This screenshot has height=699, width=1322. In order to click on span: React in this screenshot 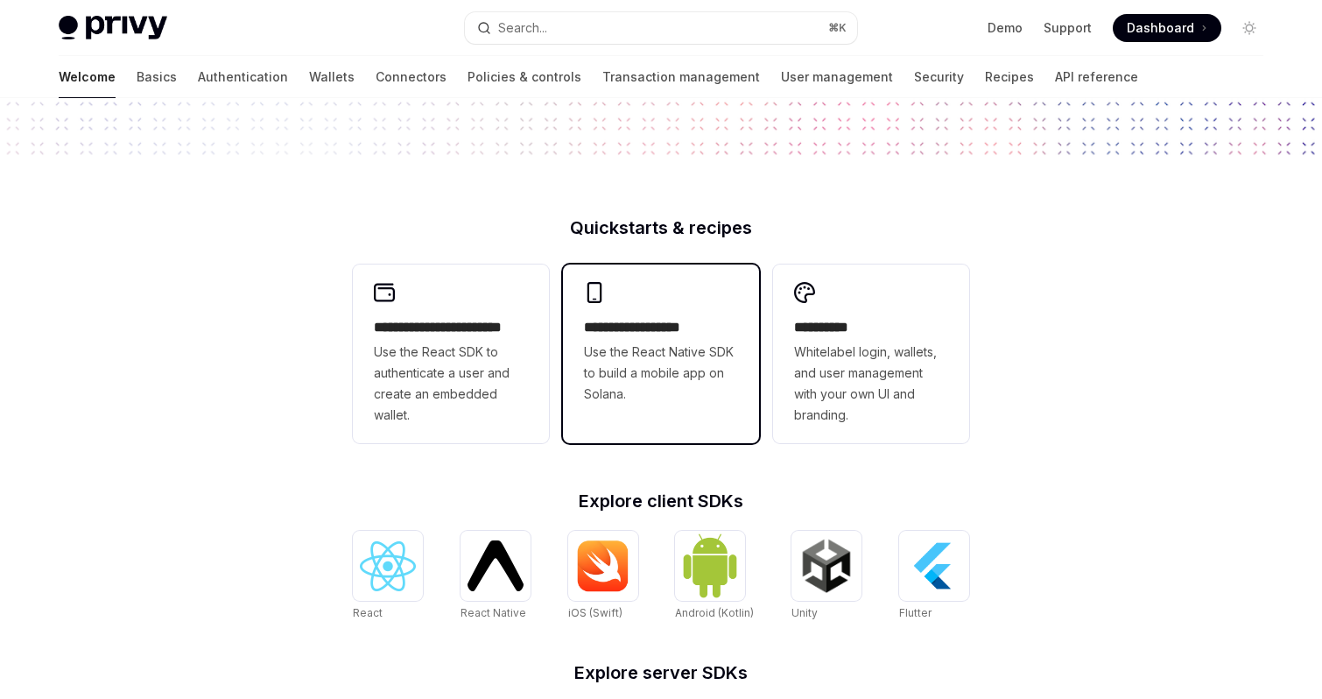, I will do `click(368, 612)`.